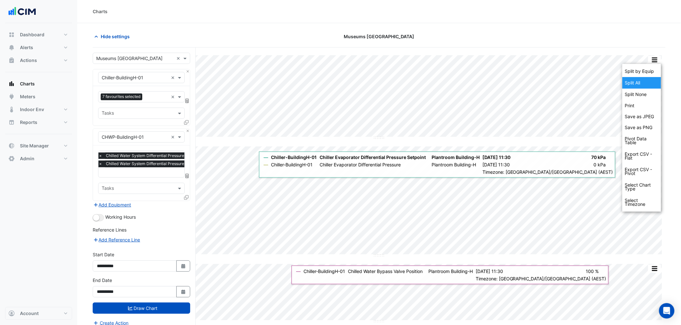  I want to click on span: Chilled Water System Differential Pressure - Plantroom, Building-H, so click(167, 156).